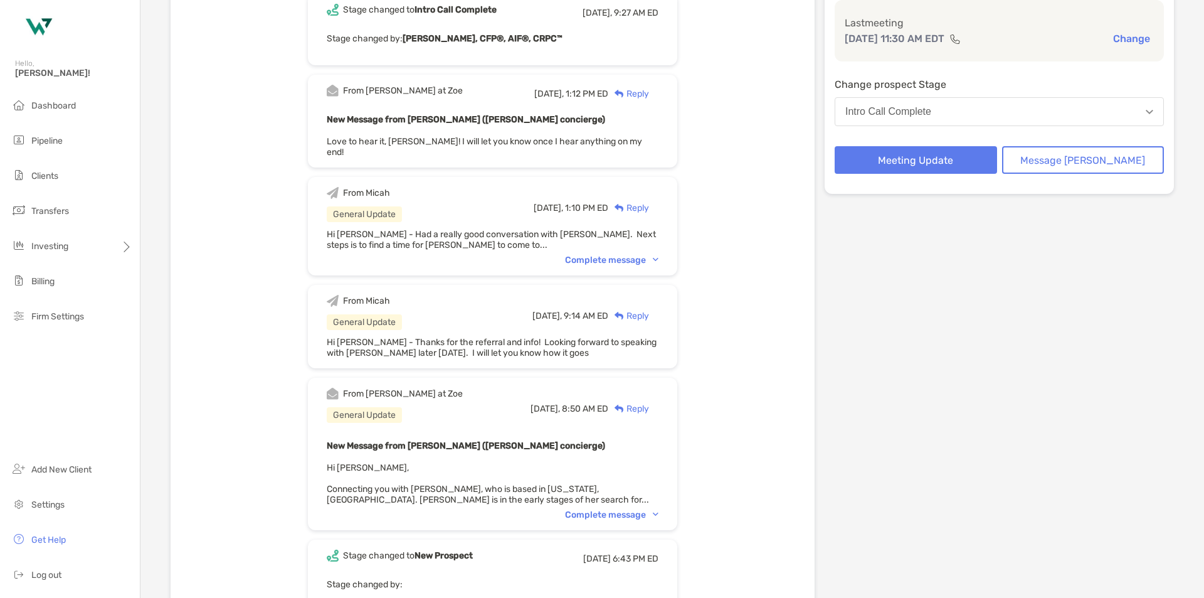 Image resolution: width=1204 pixels, height=598 pixels. Describe the element at coordinates (888, 112) in the screenshot. I see `div: Intro Call Complete` at that location.